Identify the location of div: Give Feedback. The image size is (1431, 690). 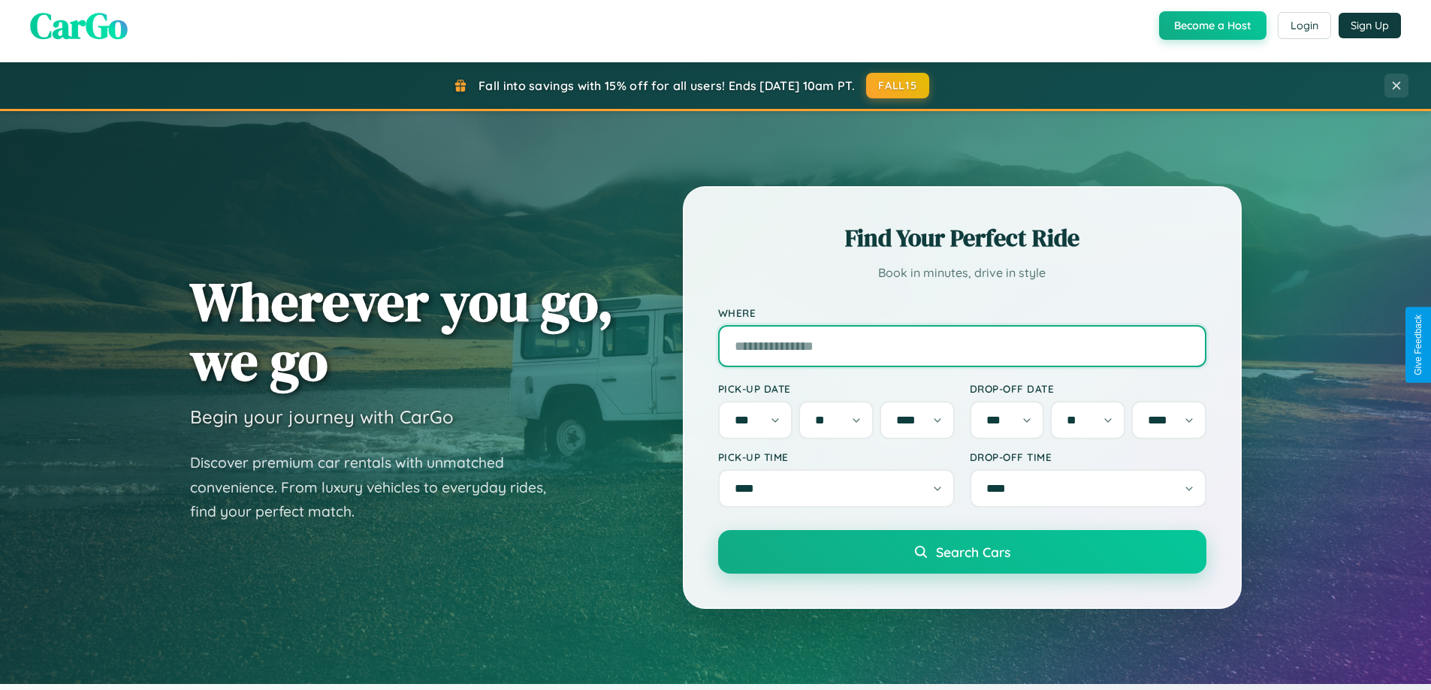
(1418, 345).